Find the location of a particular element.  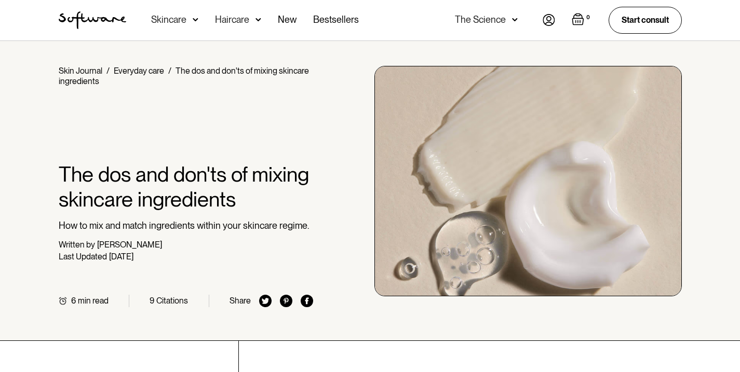

a: Skin Journal is located at coordinates (80, 71).